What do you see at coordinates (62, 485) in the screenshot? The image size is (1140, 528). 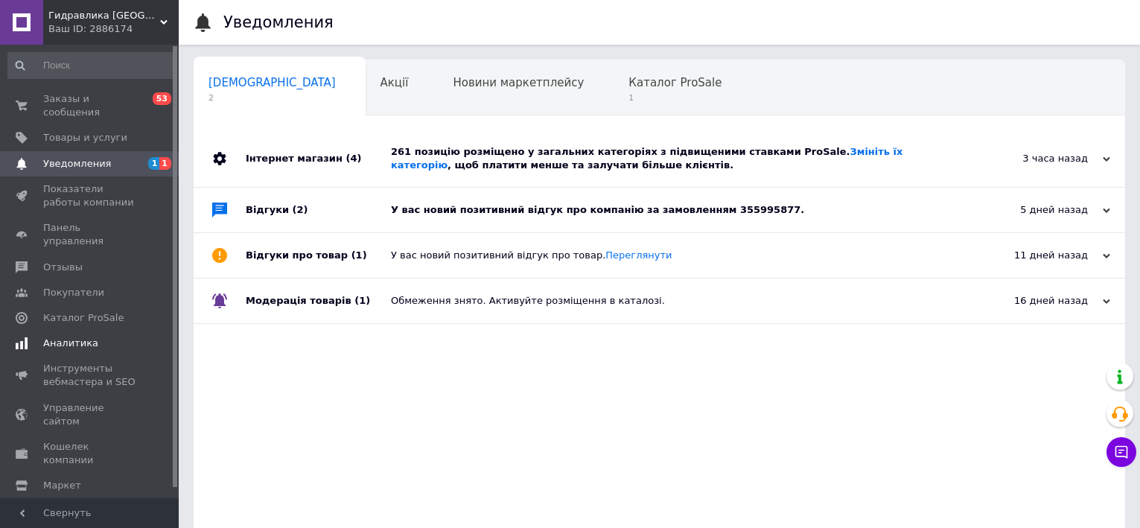 I see `span: Маркет` at bounding box center [62, 485].